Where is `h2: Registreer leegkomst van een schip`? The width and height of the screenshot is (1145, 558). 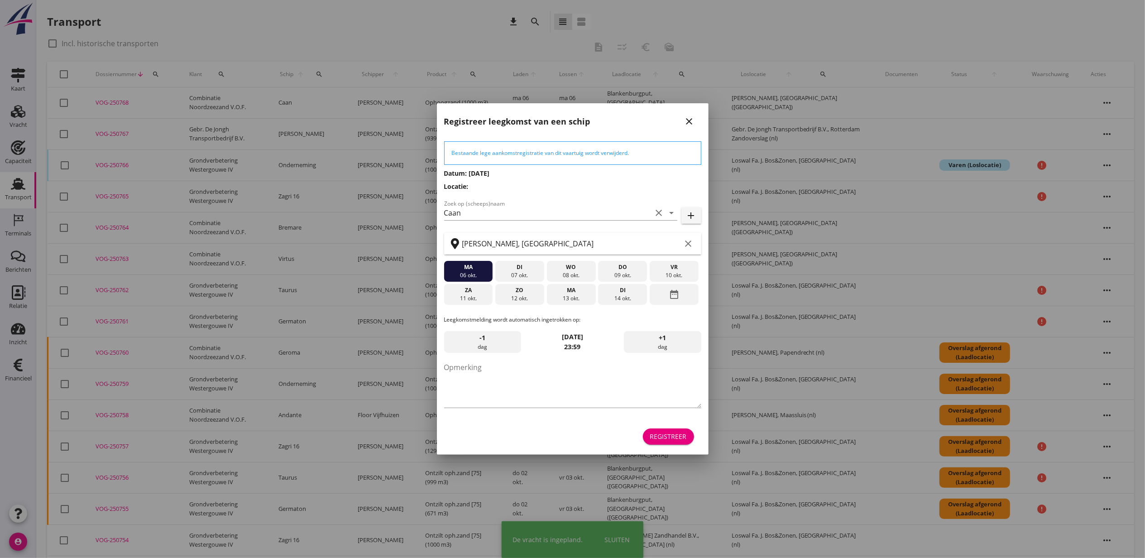
h2: Registreer leegkomst van een schip is located at coordinates (517, 121).